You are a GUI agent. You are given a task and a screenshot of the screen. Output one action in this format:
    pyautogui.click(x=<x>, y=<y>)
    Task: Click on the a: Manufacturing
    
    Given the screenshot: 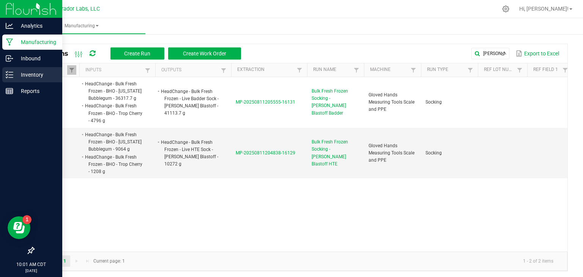 What is the action you would take?
    pyautogui.click(x=82, y=26)
    